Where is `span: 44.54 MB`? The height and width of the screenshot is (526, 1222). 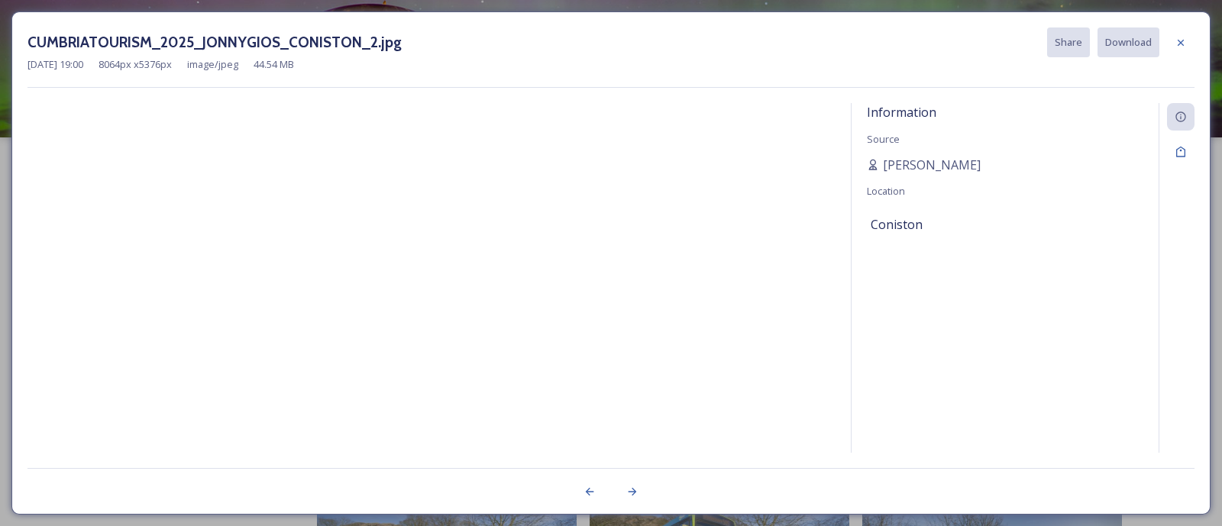 span: 44.54 MB is located at coordinates (273, 64).